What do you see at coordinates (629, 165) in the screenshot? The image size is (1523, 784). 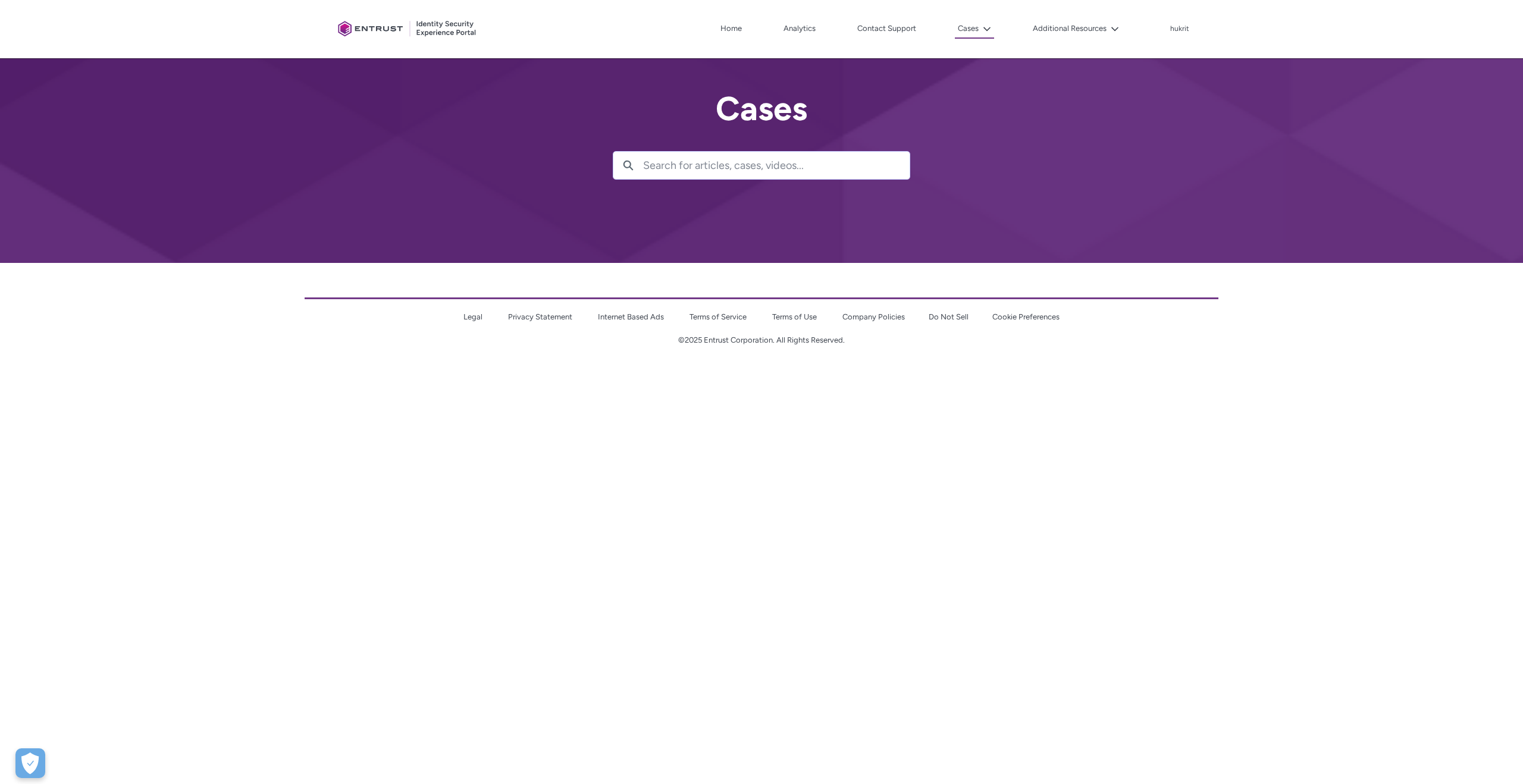 I see `button: Search` at bounding box center [629, 165].